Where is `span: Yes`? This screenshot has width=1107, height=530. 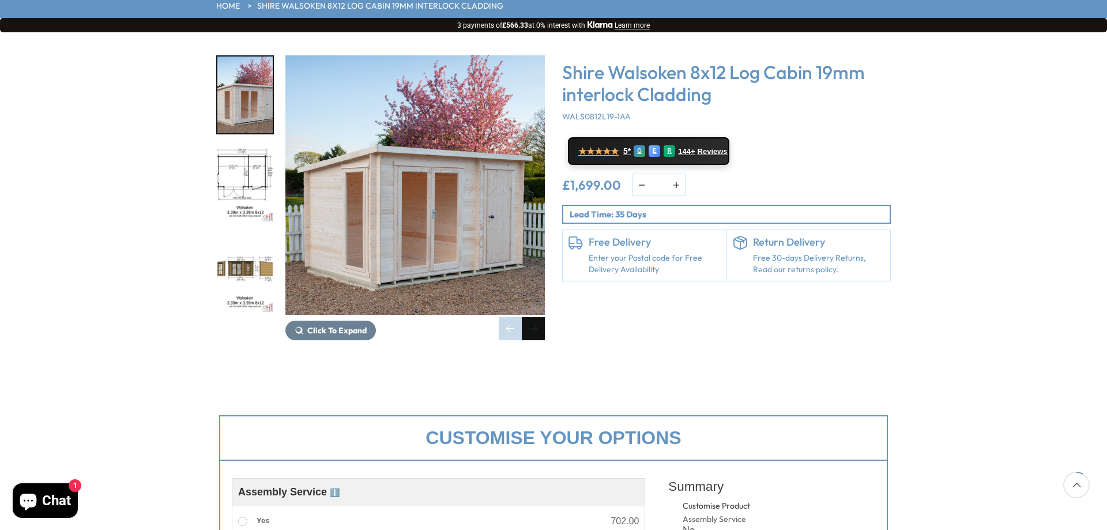
span: Yes is located at coordinates (263, 520).